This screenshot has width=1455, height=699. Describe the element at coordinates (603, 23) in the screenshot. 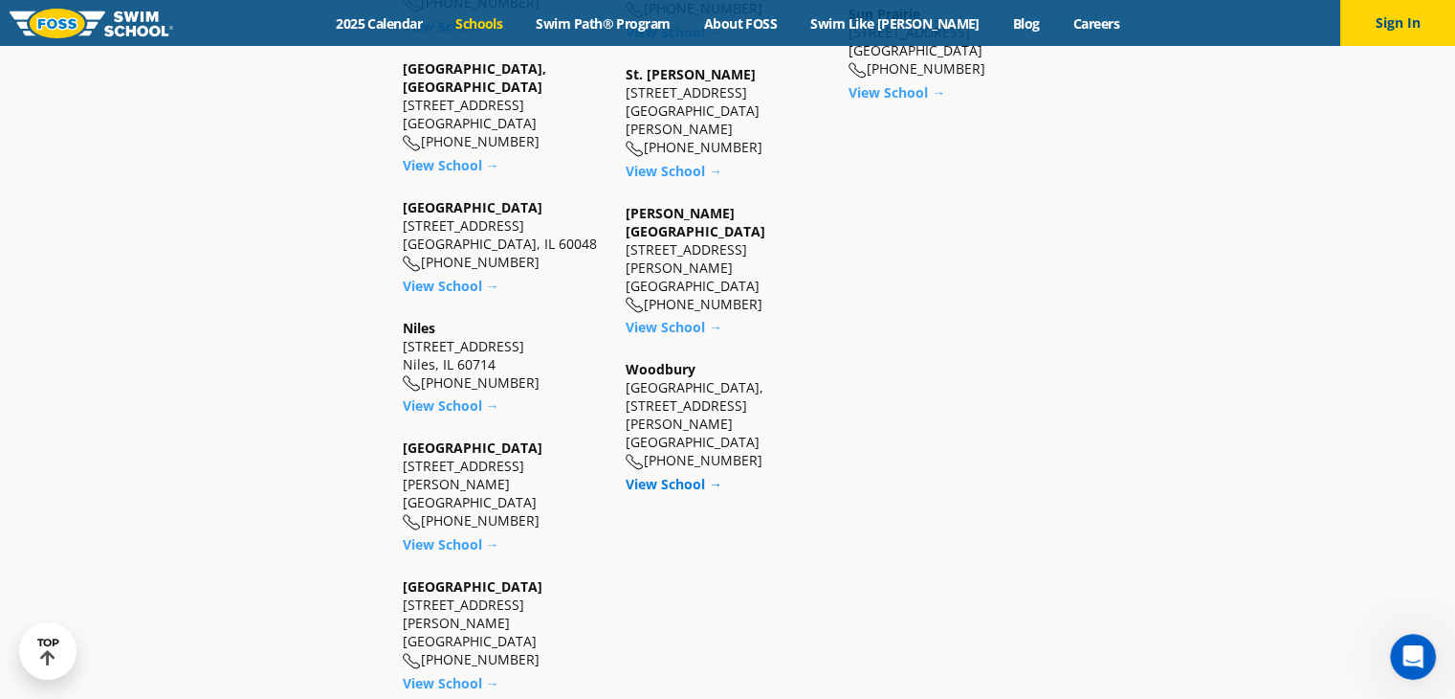

I see `a: Swim Path® Program` at that location.